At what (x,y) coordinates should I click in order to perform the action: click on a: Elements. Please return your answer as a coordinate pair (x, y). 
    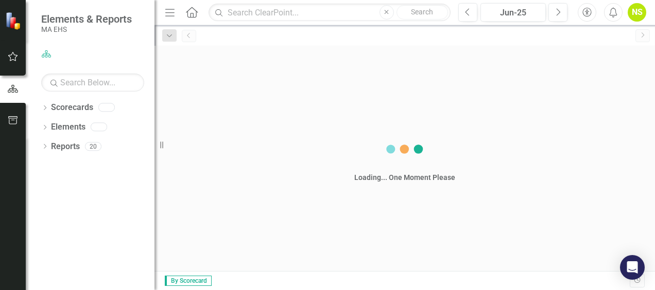
    Looking at the image, I should click on (68, 127).